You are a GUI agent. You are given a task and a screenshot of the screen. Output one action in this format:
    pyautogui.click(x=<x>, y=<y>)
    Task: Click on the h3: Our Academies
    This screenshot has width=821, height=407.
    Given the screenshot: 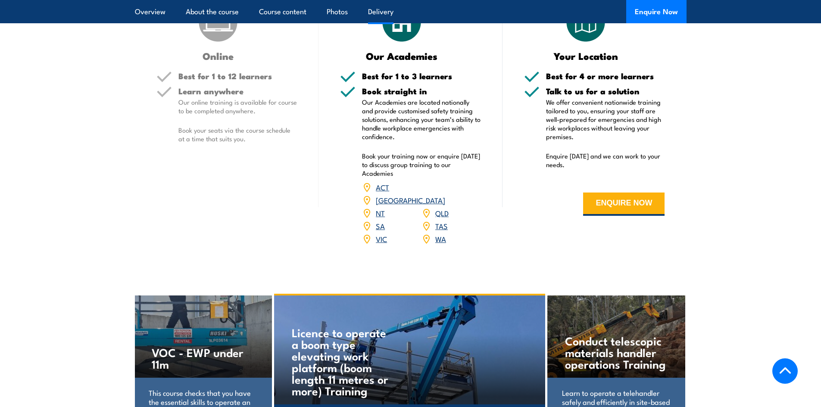 What is the action you would take?
    pyautogui.click(x=402, y=56)
    